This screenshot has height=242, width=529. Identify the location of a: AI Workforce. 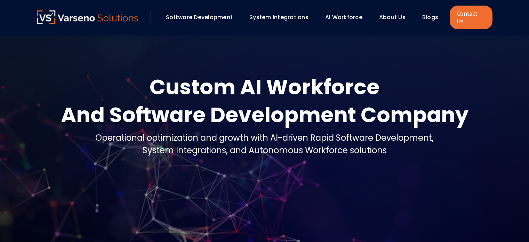
(344, 17).